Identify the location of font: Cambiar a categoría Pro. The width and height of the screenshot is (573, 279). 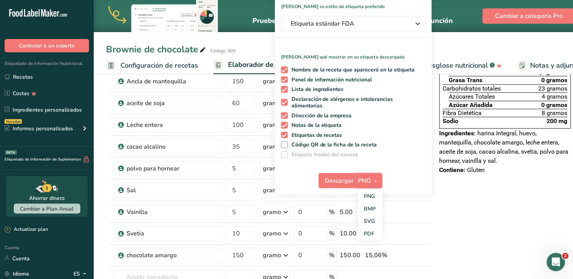
(529, 16).